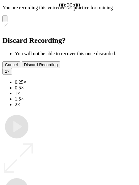 The image size is (139, 185). I want to click on li: 1×, so click(76, 93).